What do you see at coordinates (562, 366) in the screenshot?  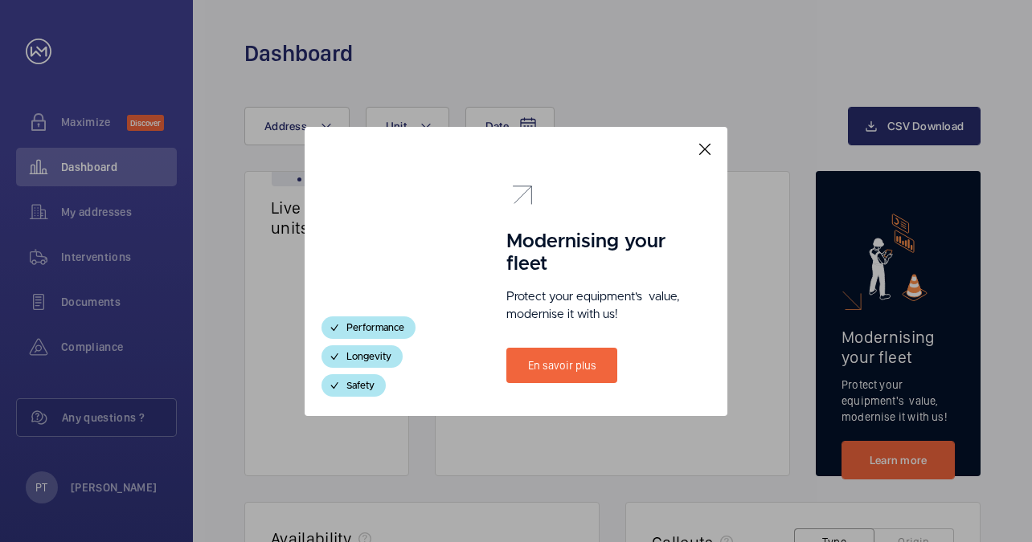 I see `a: En savoir plus` at bounding box center [562, 366].